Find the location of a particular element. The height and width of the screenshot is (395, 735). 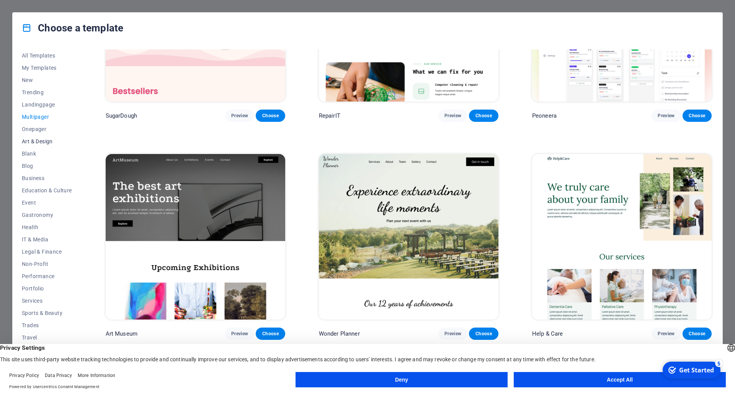

div: 5 is located at coordinates (61, 5).